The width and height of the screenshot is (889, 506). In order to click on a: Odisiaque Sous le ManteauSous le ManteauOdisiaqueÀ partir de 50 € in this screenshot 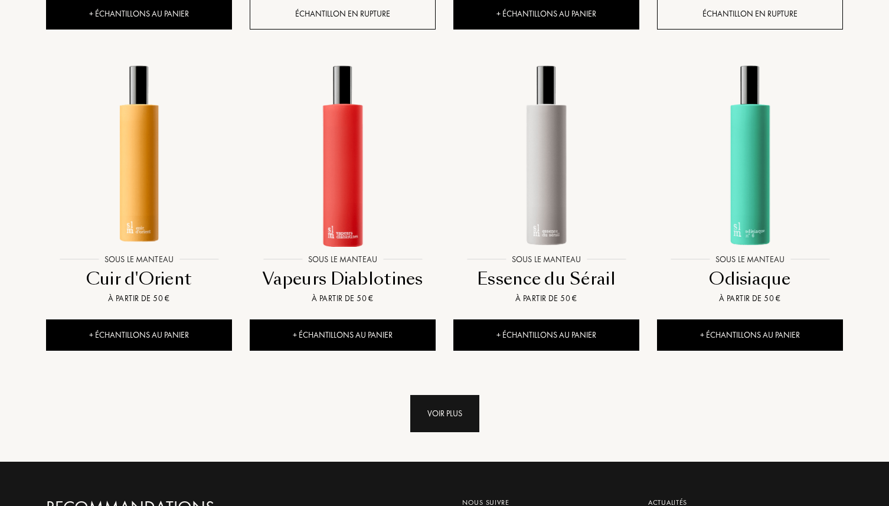, I will do `click(749, 185)`.